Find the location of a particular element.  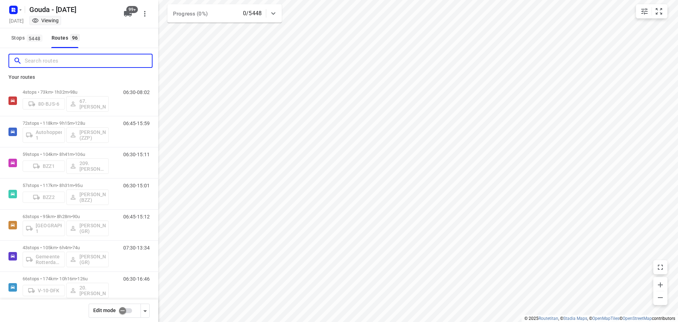

span: 90u is located at coordinates (76, 216).